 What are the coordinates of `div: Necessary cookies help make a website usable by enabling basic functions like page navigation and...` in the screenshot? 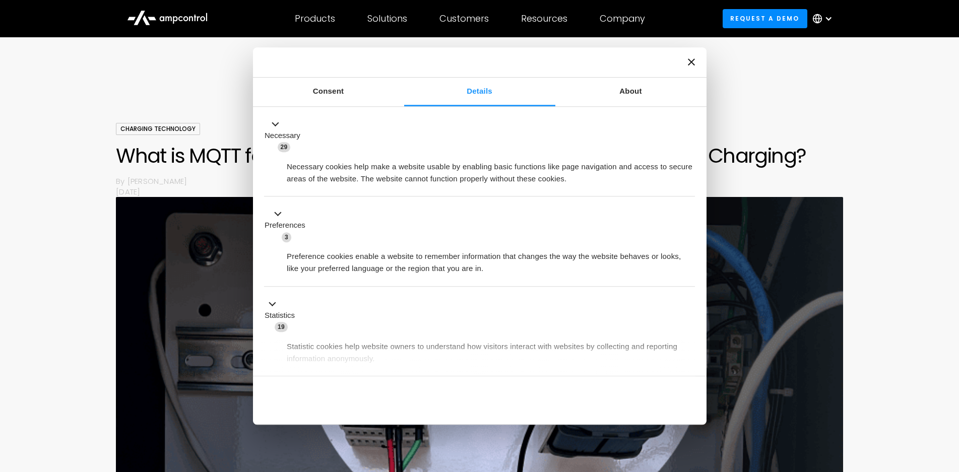 It's located at (479, 169).